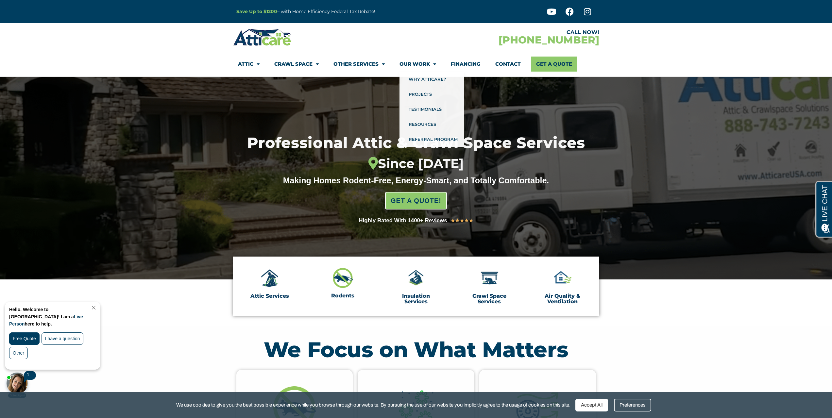 Image resolution: width=832 pixels, height=418 pixels. I want to click on a: Our Work, so click(418, 64).